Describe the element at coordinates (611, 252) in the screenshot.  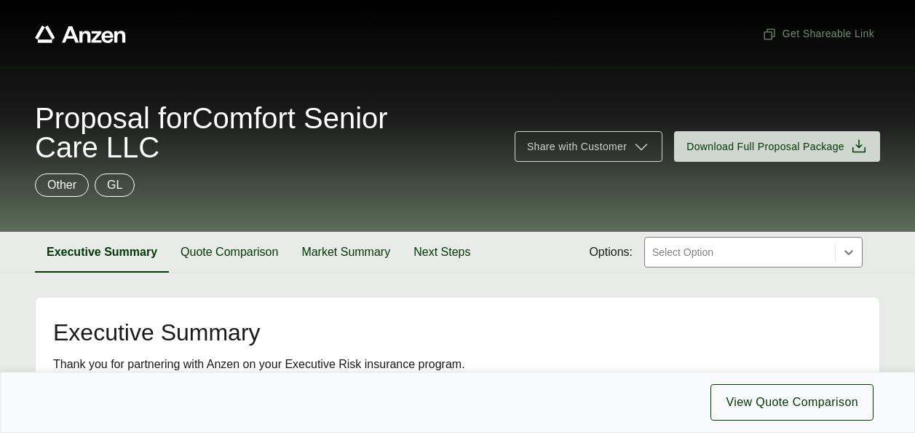
I see `span: Options:` at that location.